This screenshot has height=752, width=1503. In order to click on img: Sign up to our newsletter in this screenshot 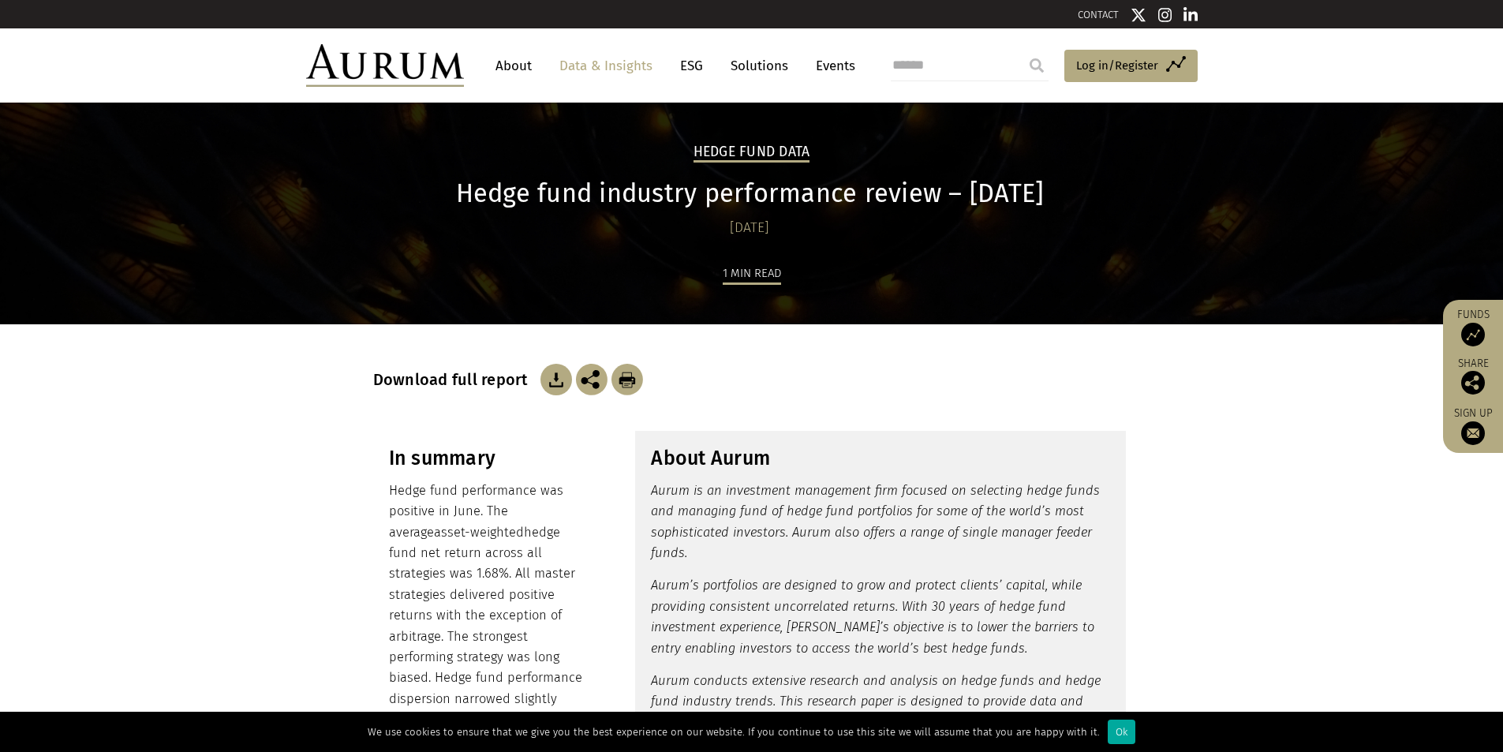, I will do `click(1473, 433)`.